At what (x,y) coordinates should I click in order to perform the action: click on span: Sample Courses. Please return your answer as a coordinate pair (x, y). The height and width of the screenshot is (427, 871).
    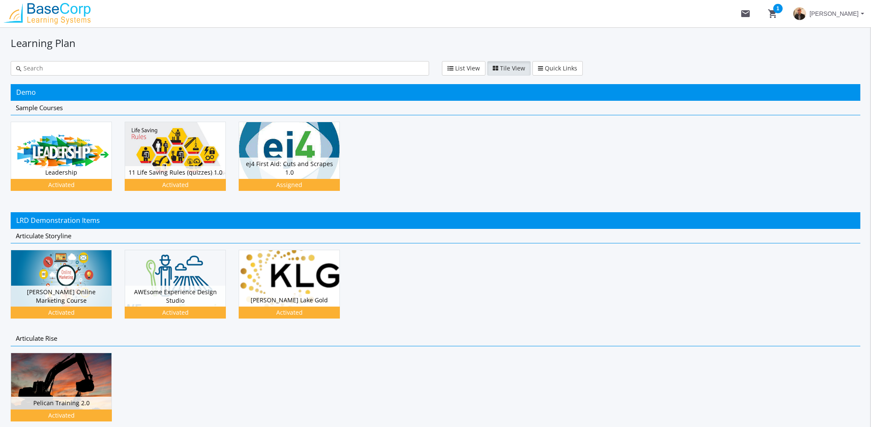
    Looking at the image, I should click on (39, 108).